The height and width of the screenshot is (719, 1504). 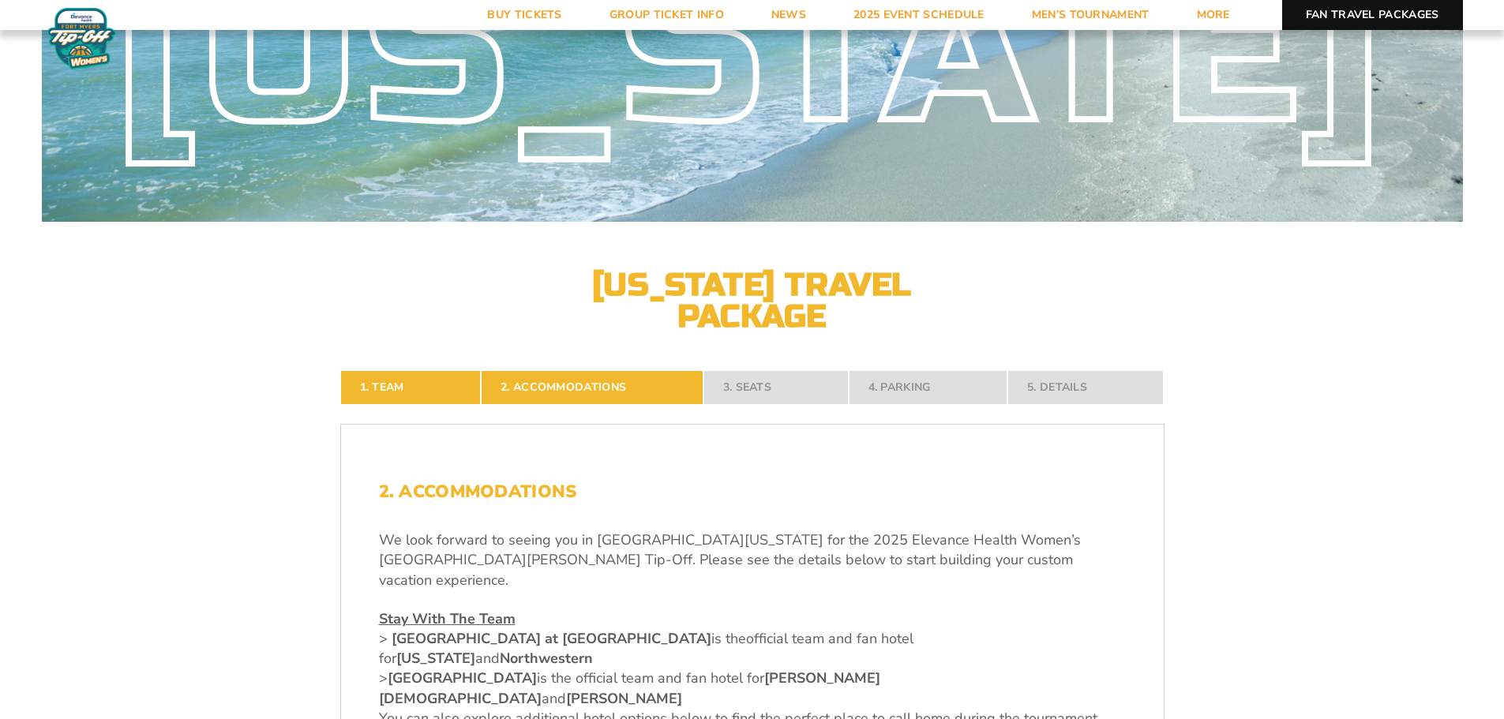 What do you see at coordinates (410, 388) in the screenshot?
I see `a: 1. Team` at bounding box center [410, 388].